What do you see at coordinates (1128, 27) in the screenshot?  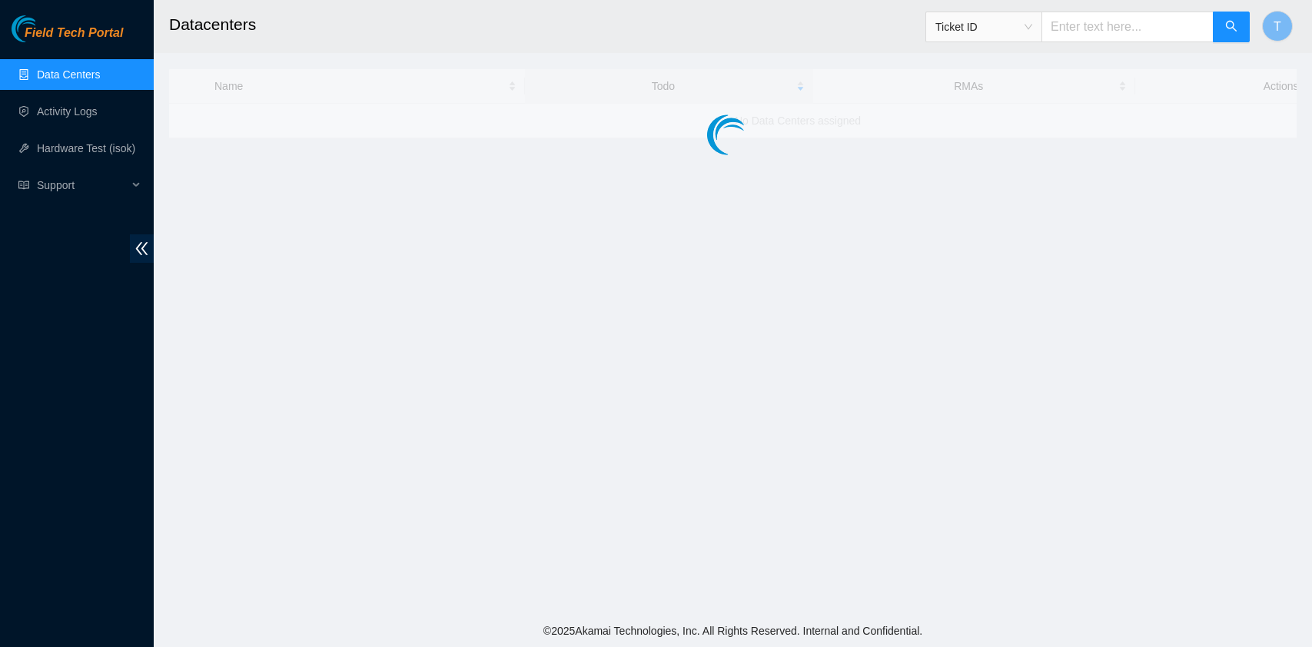 I see `input: Enter text here...` at bounding box center [1128, 27].